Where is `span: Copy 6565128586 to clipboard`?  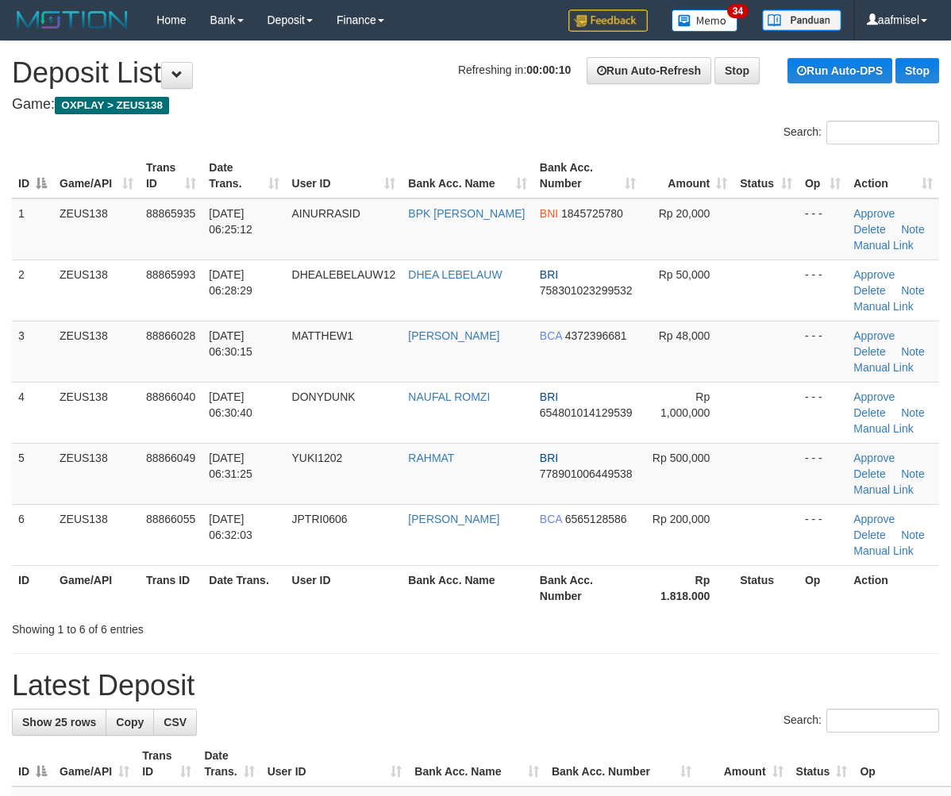 span: Copy 6565128586 to clipboard is located at coordinates (596, 519).